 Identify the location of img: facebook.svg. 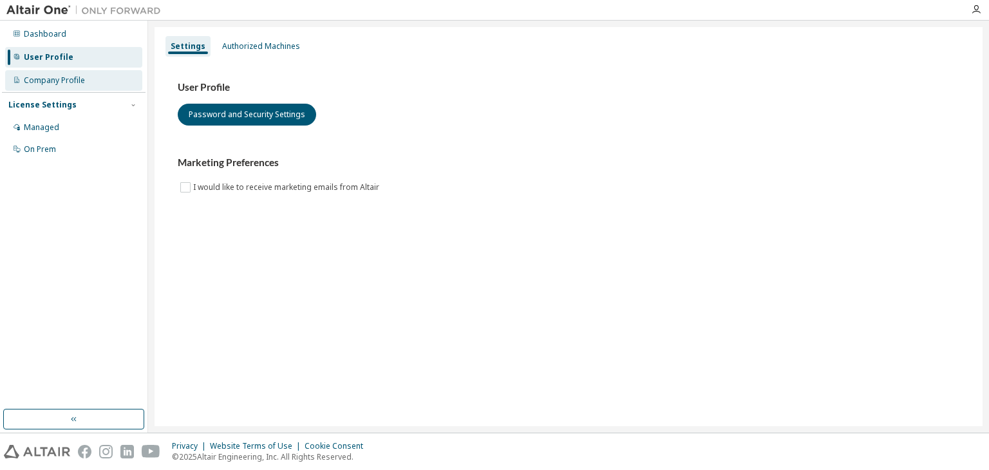
(84, 451).